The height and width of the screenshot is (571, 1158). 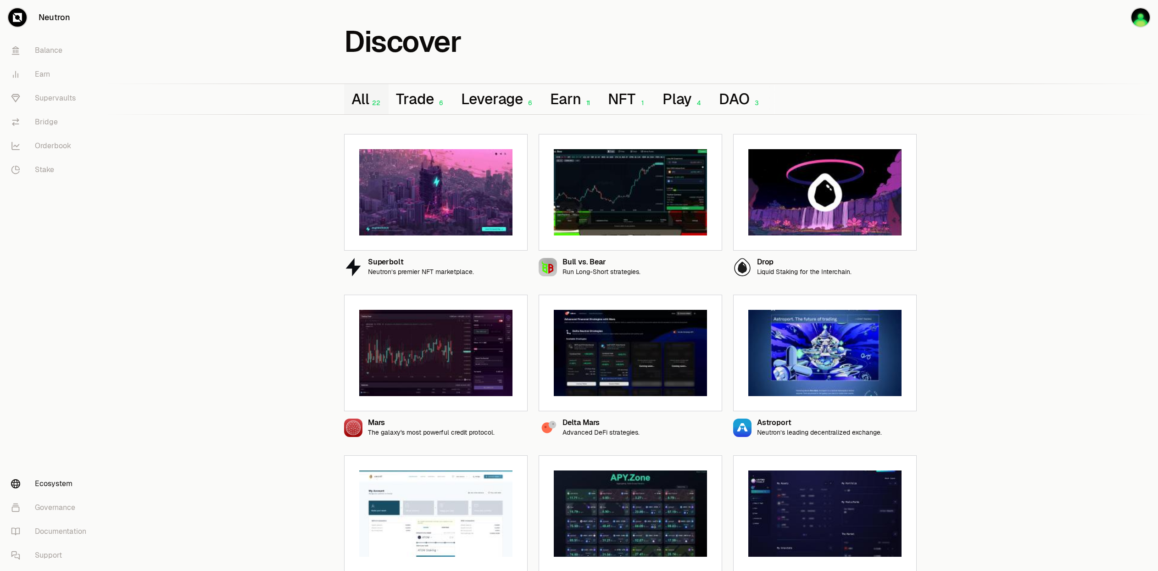 I want to click on p: Advanced DeFi strategies., so click(x=601, y=432).